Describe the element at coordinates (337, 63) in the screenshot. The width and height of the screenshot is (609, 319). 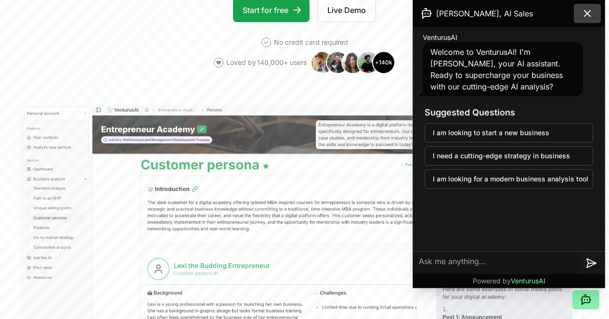
I see `img: Avatar 2` at that location.